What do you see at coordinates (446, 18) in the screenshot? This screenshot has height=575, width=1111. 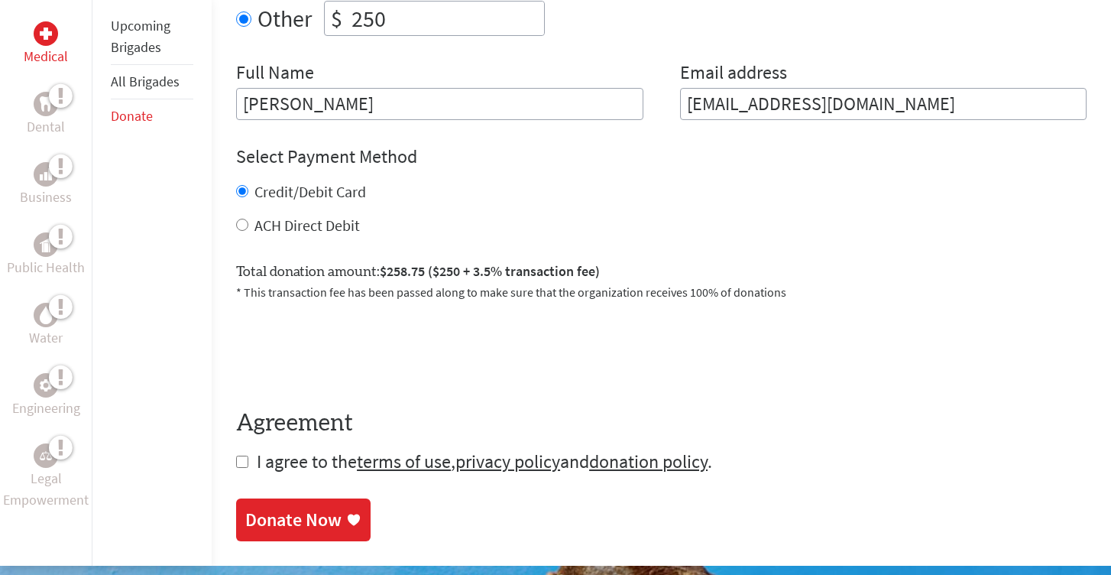 I see `input: Enter Amount` at bounding box center [446, 18].